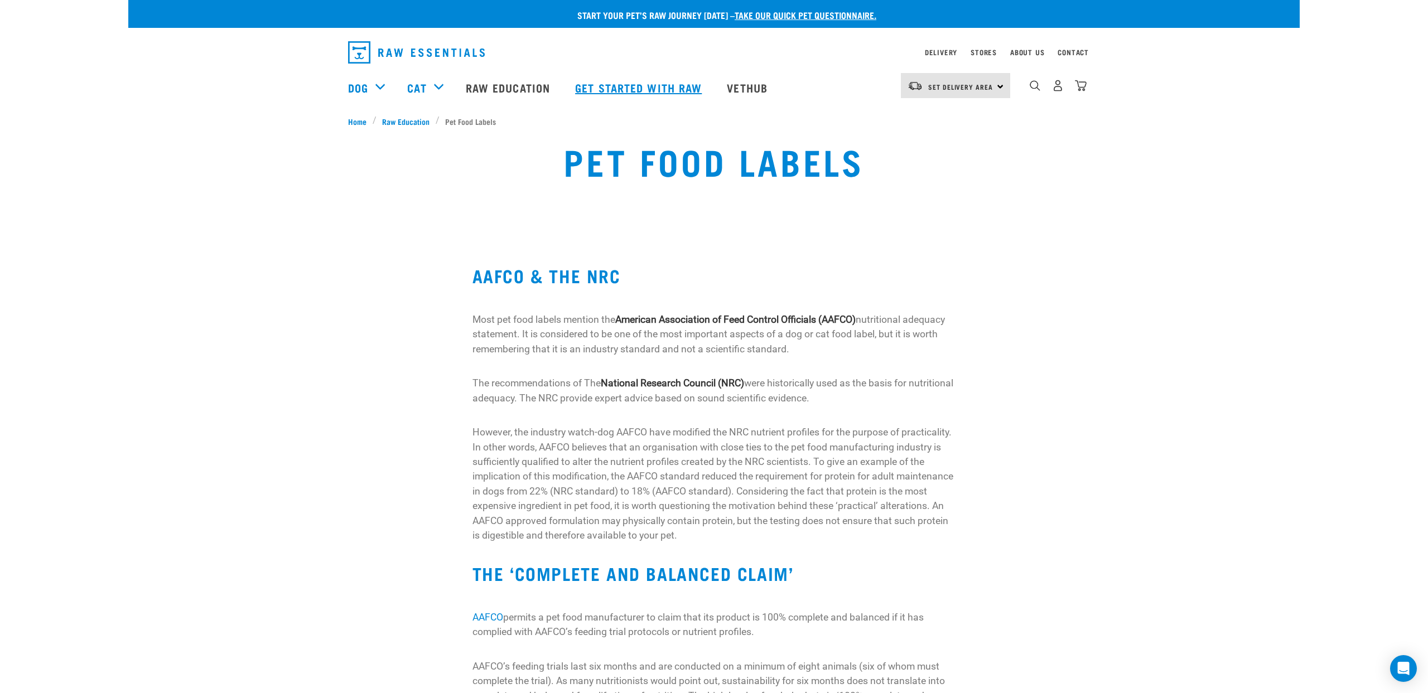  I want to click on a: Get started with Raw, so click(640, 88).